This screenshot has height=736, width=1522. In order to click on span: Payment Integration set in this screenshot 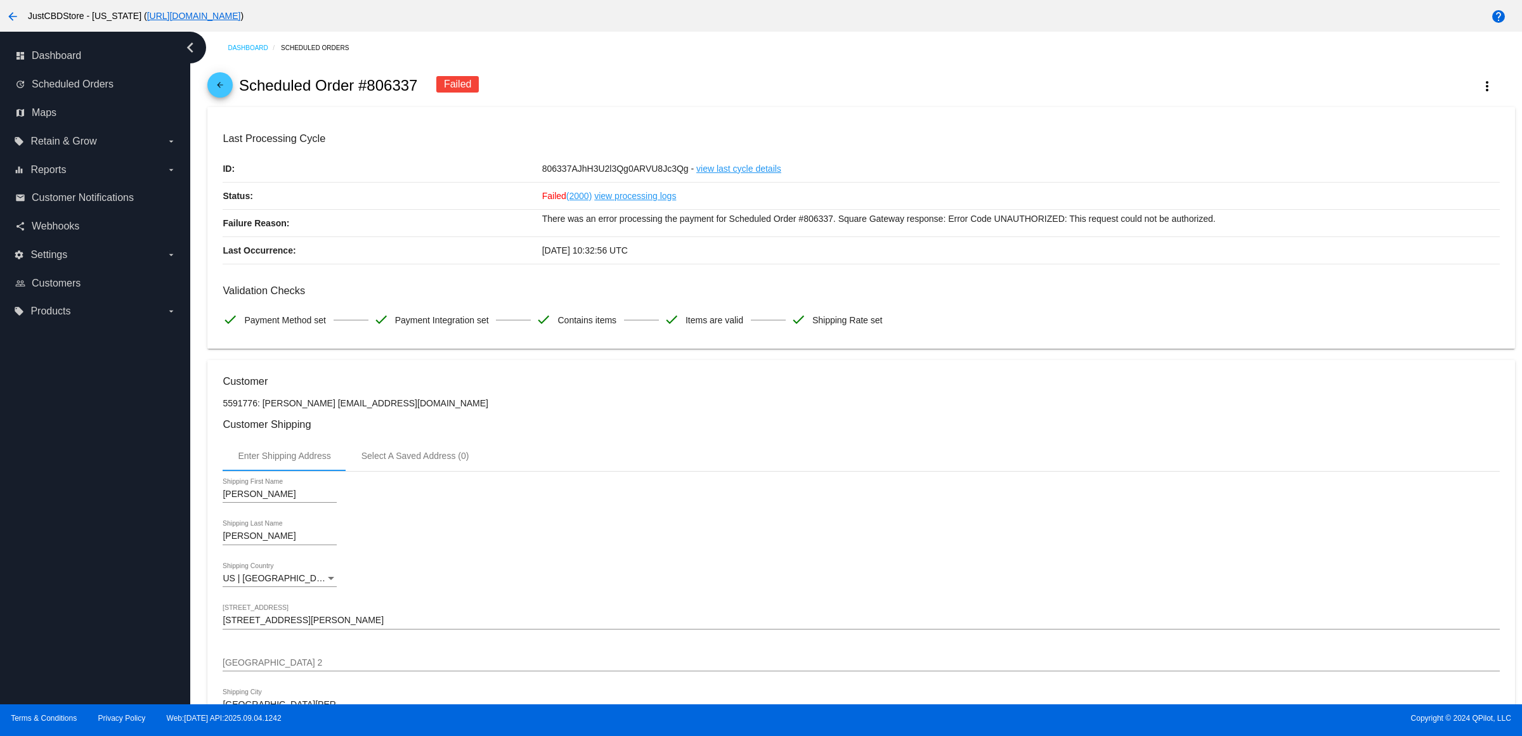, I will do `click(442, 320)`.